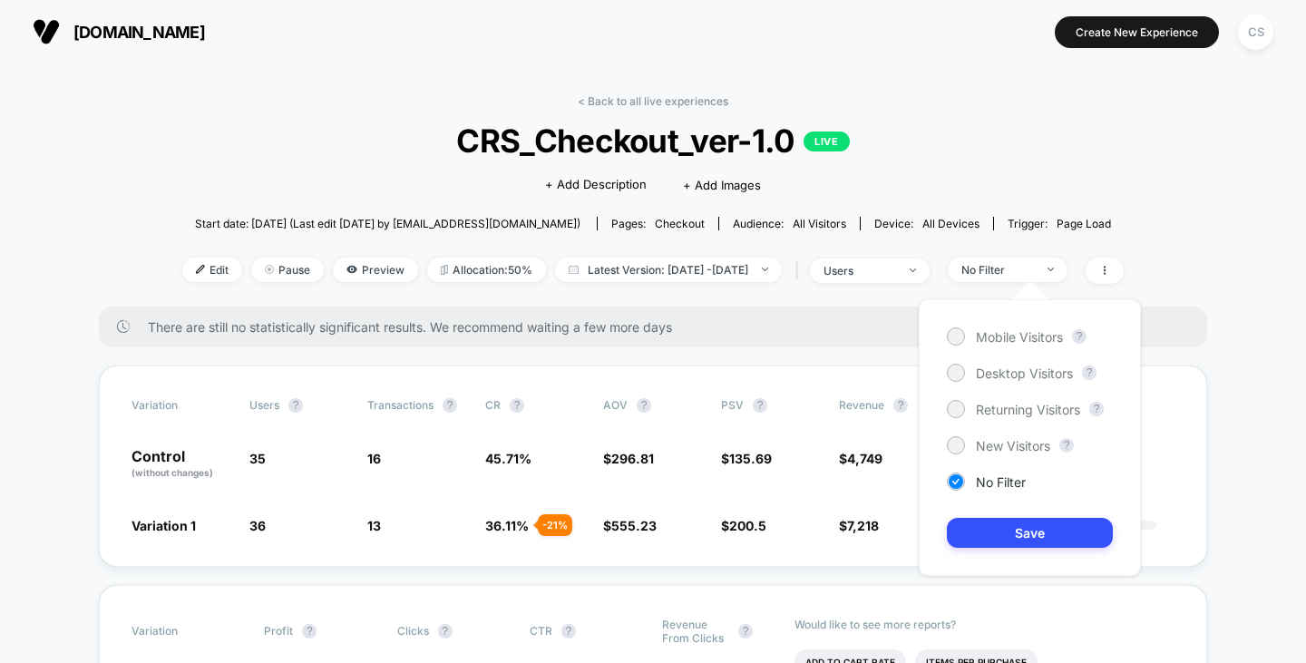 This screenshot has height=663, width=1306. I want to click on p: Control, so click(181, 464).